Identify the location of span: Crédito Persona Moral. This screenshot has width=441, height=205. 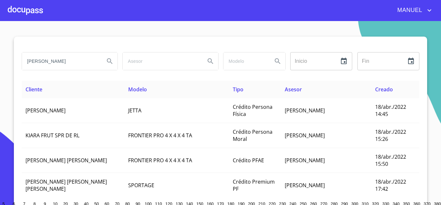
(253, 135).